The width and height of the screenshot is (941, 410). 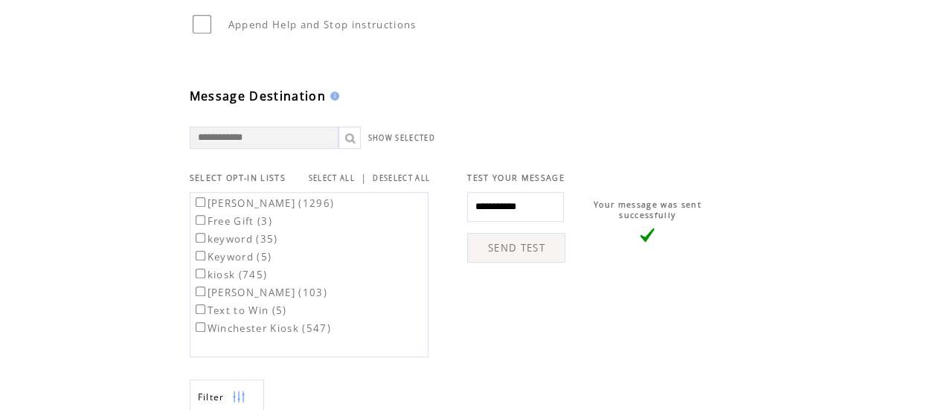 What do you see at coordinates (230, 274) in the screenshot?
I see `label: kiosk (745)` at bounding box center [230, 274].